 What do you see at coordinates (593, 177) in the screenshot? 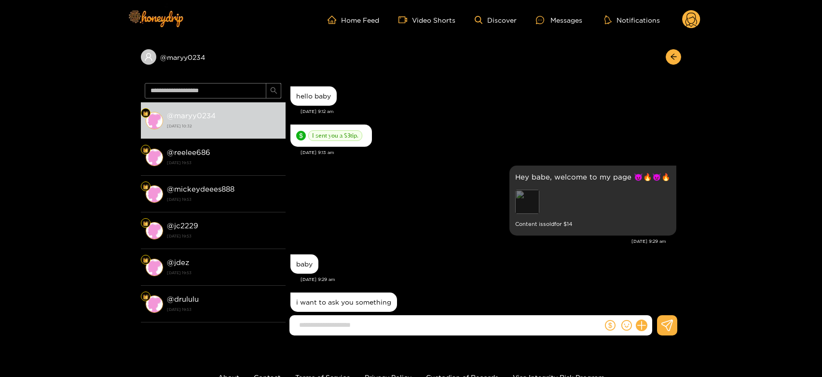
I see `p: Hey babe, welcome to my page 😈🔥😈🔥` at bounding box center [593, 177].